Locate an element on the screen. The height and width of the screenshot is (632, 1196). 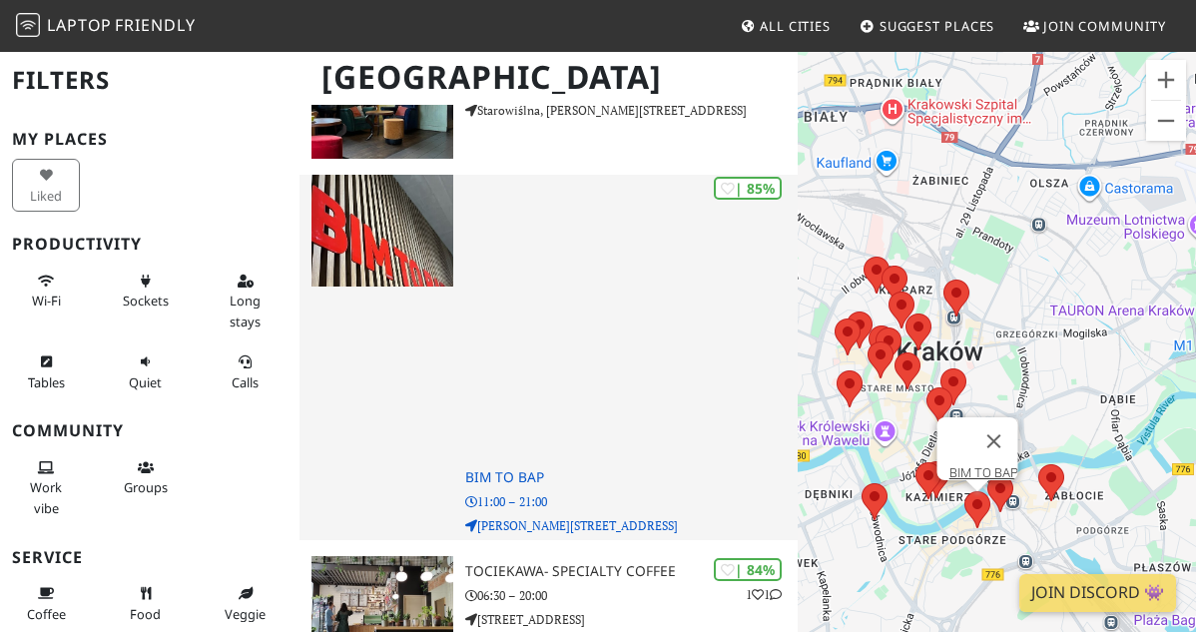
button: Veggie is located at coordinates (246, 603).